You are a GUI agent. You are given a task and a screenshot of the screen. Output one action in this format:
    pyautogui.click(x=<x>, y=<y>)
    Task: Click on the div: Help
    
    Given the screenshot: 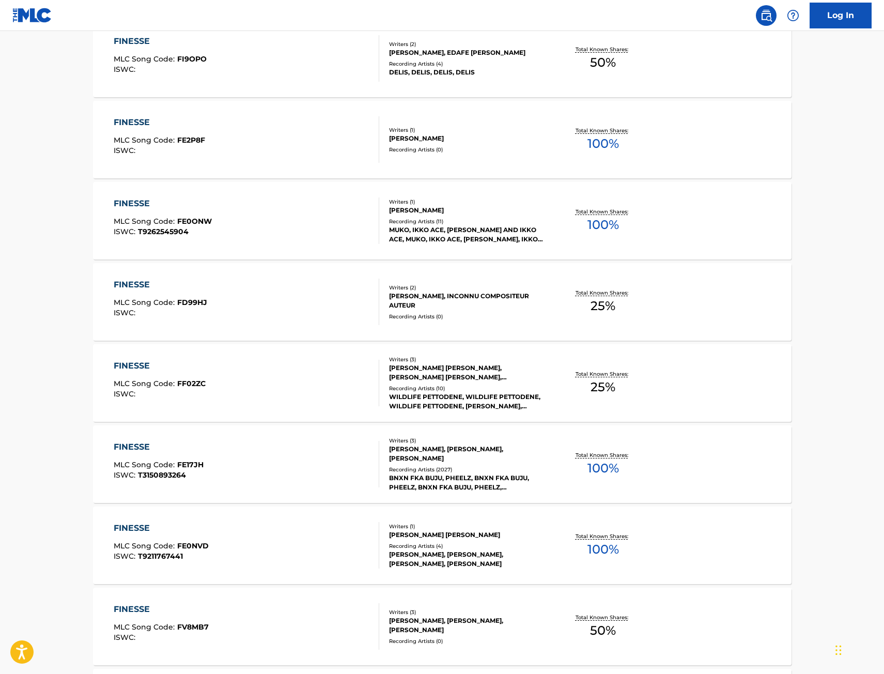 What is the action you would take?
    pyautogui.click(x=793, y=15)
    